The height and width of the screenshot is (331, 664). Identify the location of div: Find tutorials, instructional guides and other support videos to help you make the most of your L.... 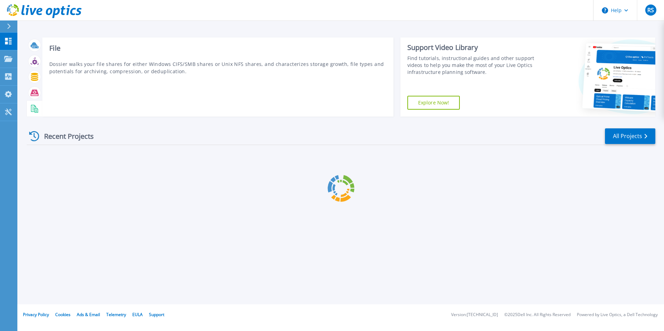
(472, 65).